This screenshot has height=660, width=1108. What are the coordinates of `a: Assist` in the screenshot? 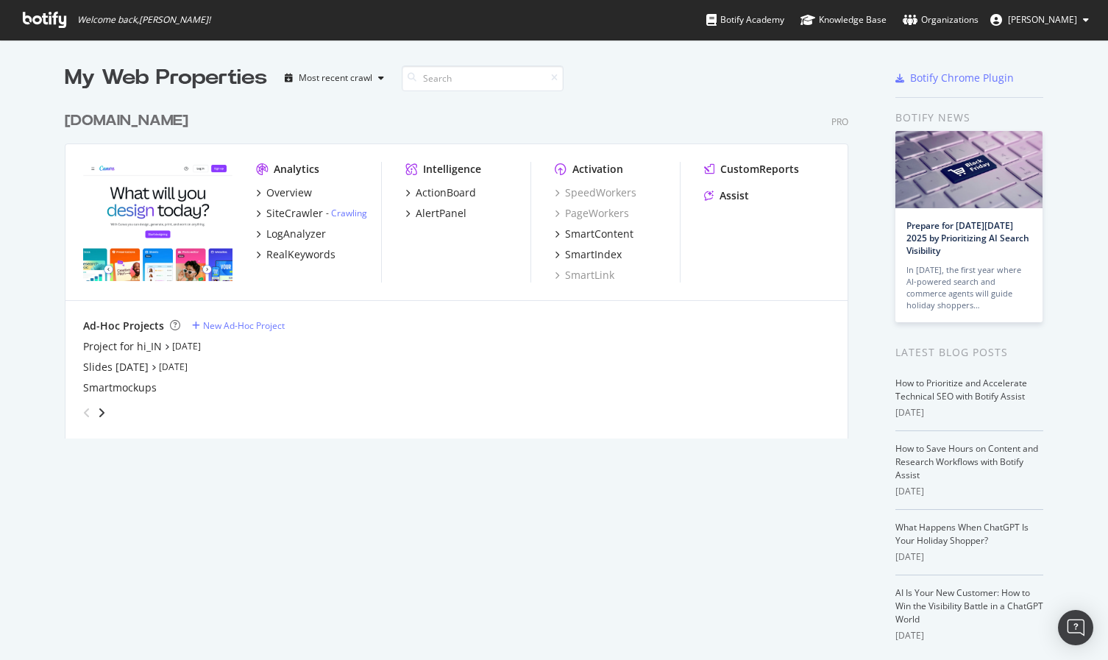 It's located at (726, 196).